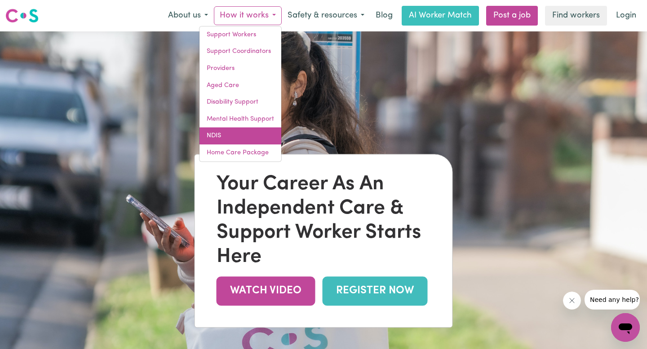  I want to click on span: Need any help?, so click(30, 10).